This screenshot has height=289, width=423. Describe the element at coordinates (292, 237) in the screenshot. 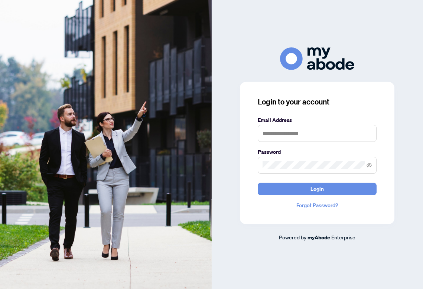

I see `span: Powered by` at that location.